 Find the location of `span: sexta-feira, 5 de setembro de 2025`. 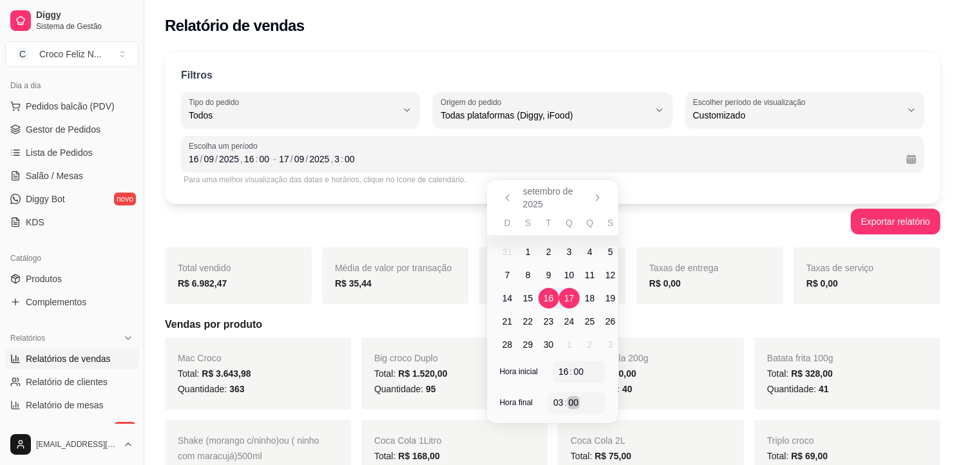

span: sexta-feira, 5 de setembro de 2025 is located at coordinates (611, 252).